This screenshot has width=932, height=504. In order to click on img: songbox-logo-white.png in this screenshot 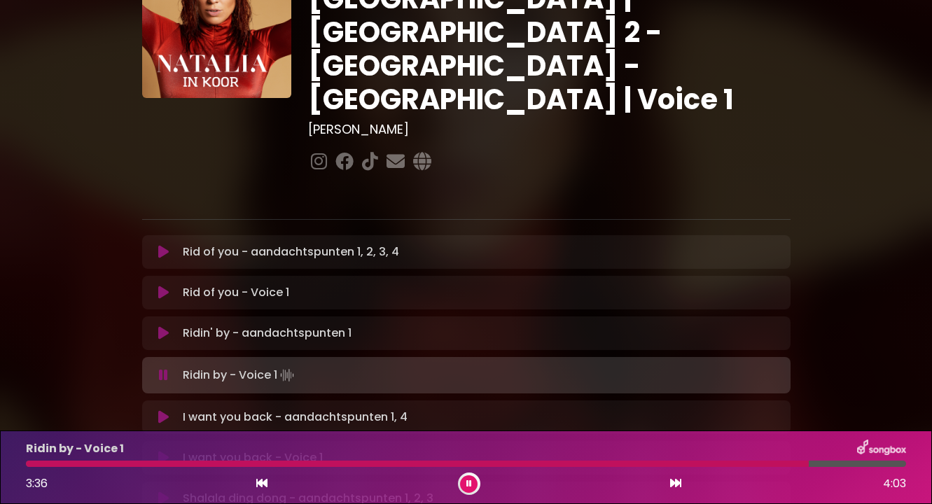, I will do `click(882, 449)`.